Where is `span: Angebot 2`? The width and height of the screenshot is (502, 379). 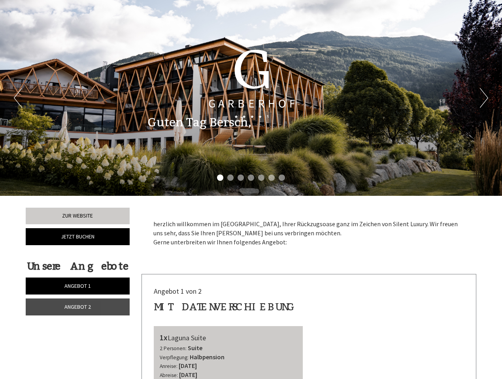
span: Angebot 2 is located at coordinates (77, 307).